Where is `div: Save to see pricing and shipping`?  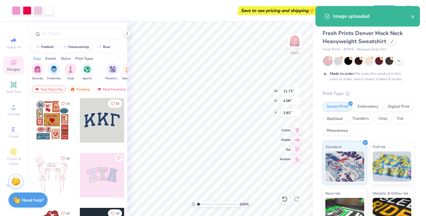 div: Save to see pricing and shipping is located at coordinates (278, 11).